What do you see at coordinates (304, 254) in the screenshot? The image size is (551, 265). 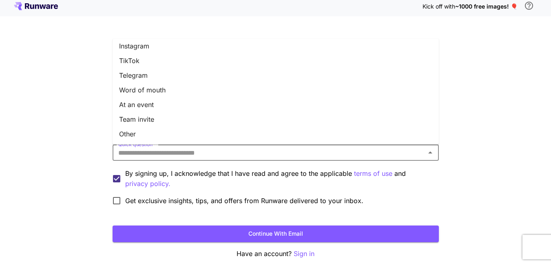 I see `button: Sign in` at bounding box center [304, 254].